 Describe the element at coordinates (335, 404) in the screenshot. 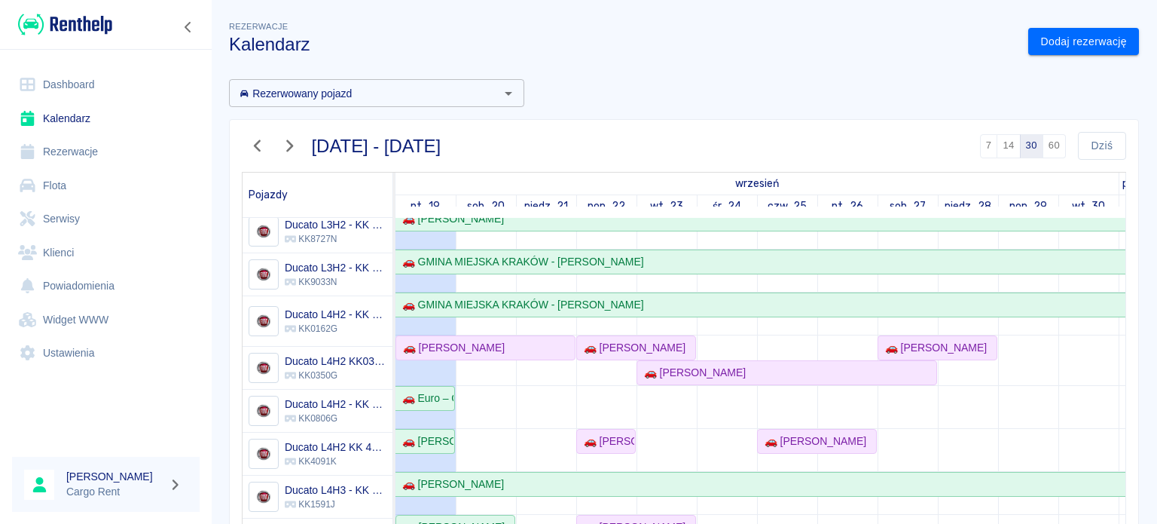

I see `h6: Ducato L4H2 - KK 0806G` at that location.